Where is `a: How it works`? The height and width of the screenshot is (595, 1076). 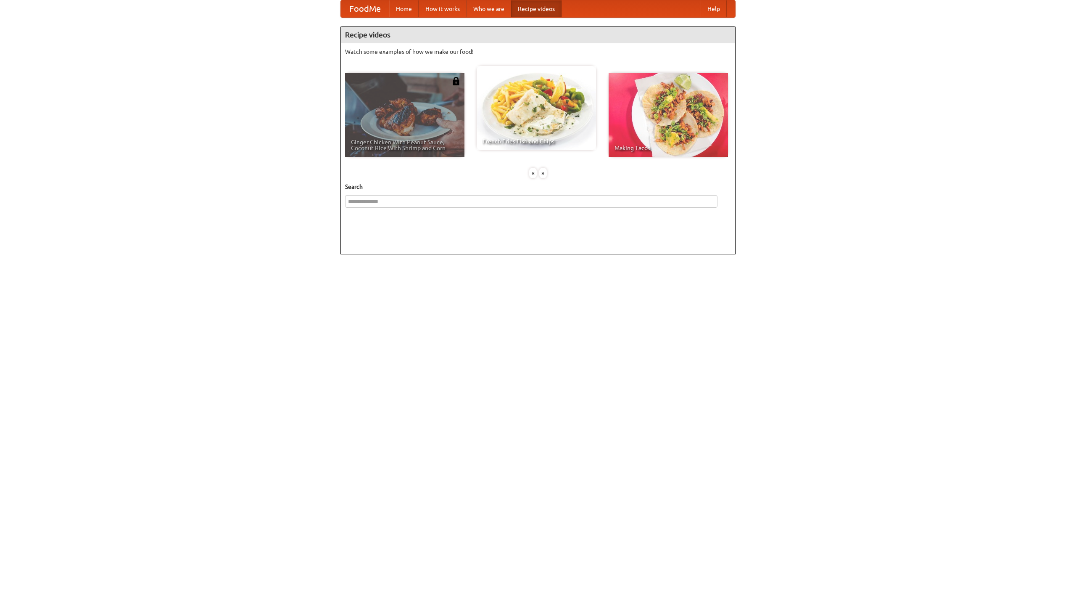
a: How it works is located at coordinates (443, 9).